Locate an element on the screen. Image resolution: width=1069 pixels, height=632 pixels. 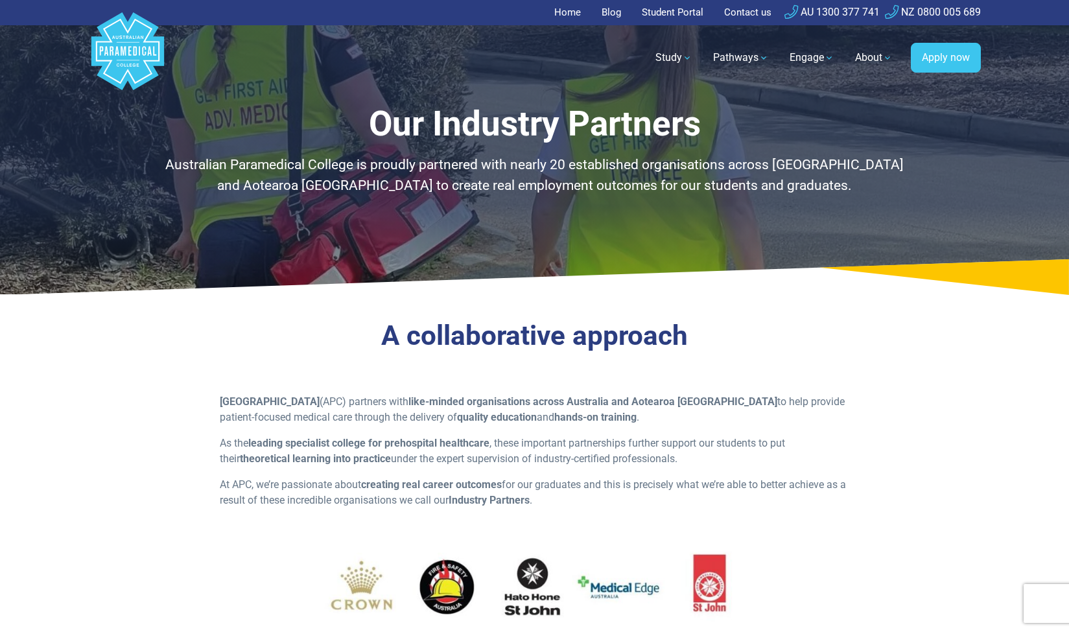
a: AU 1300 377 741 is located at coordinates (832, 12).